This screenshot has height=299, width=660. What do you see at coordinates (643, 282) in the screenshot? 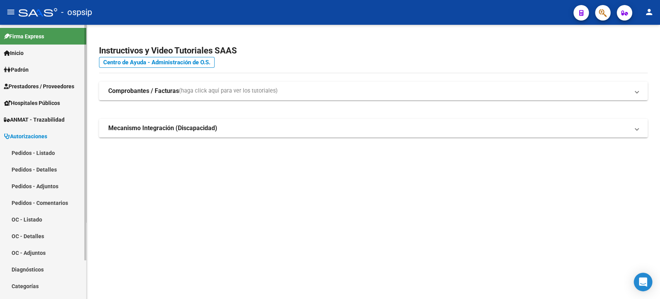
I see `div: Open Intercom Messenger` at bounding box center [643, 282].